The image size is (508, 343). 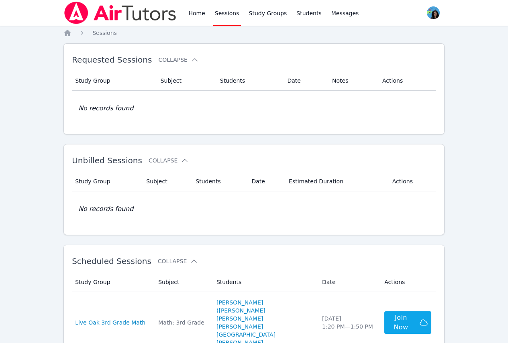 I want to click on a: Sessions, so click(x=104, y=33).